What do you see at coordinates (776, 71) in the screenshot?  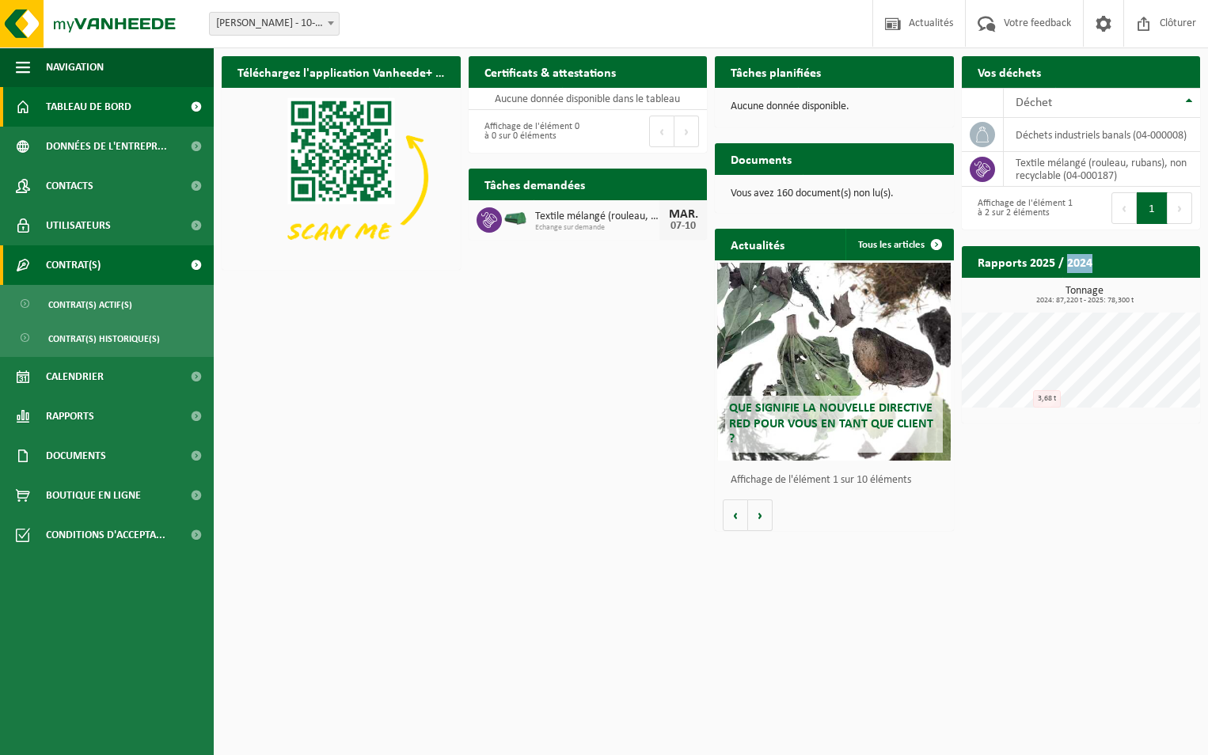 I see `h2: Tâches planifiées` at bounding box center [776, 71].